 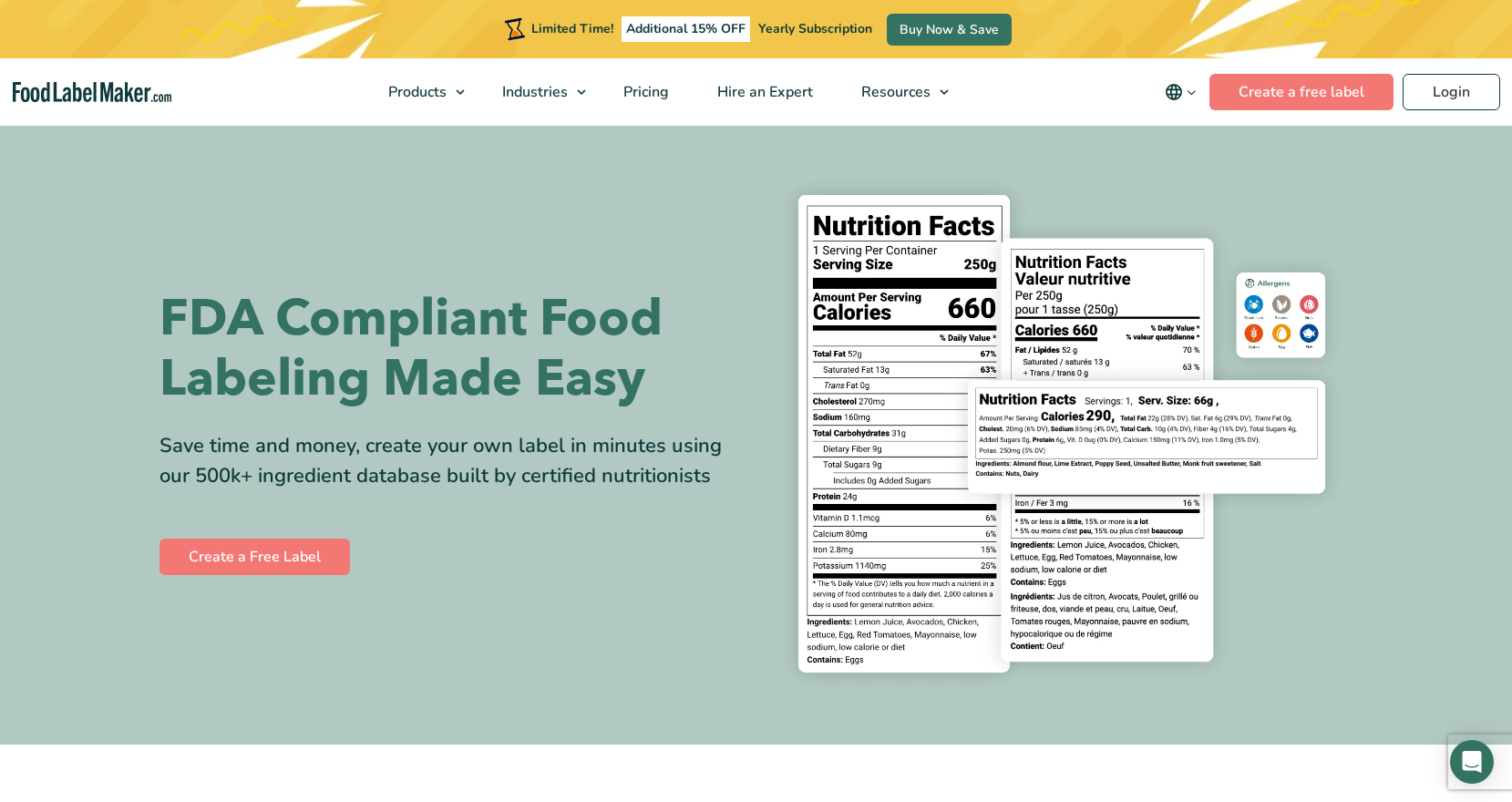 What do you see at coordinates (254, 557) in the screenshot?
I see `a: Create a Free Label` at bounding box center [254, 557].